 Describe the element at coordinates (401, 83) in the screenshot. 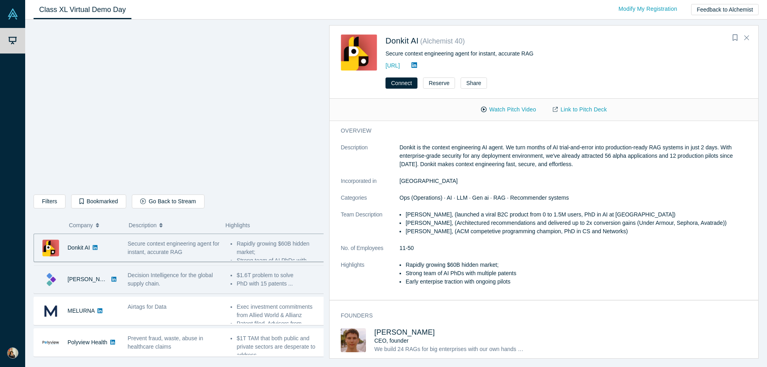

I see `button: Connect` at that location.